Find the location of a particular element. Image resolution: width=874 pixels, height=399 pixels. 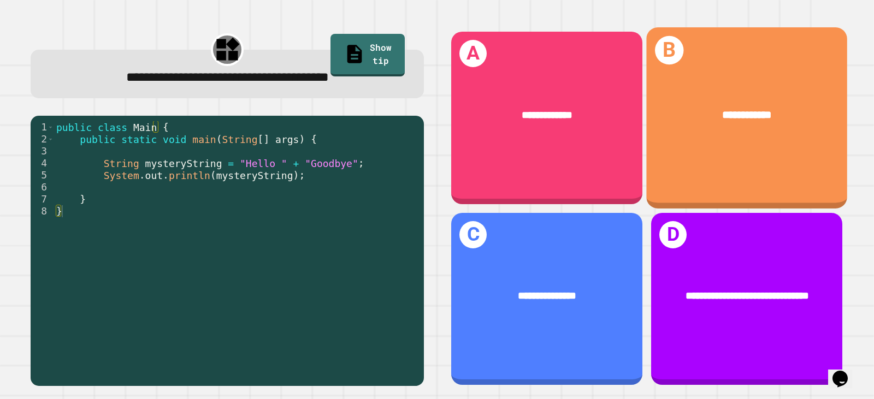

div: 3 is located at coordinates (42, 151).